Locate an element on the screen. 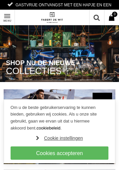  a: Cookie instellingen is located at coordinates (60, 138).